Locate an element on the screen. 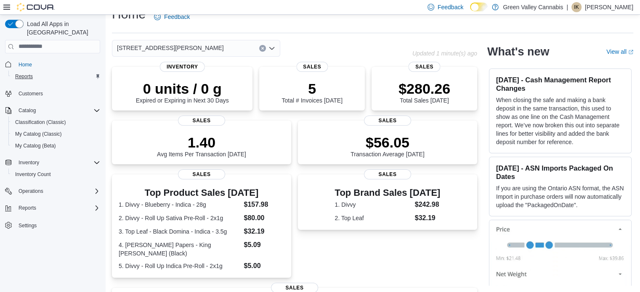 The image size is (640, 292). p: Updated 1 minute(s) ago is located at coordinates (445, 53).